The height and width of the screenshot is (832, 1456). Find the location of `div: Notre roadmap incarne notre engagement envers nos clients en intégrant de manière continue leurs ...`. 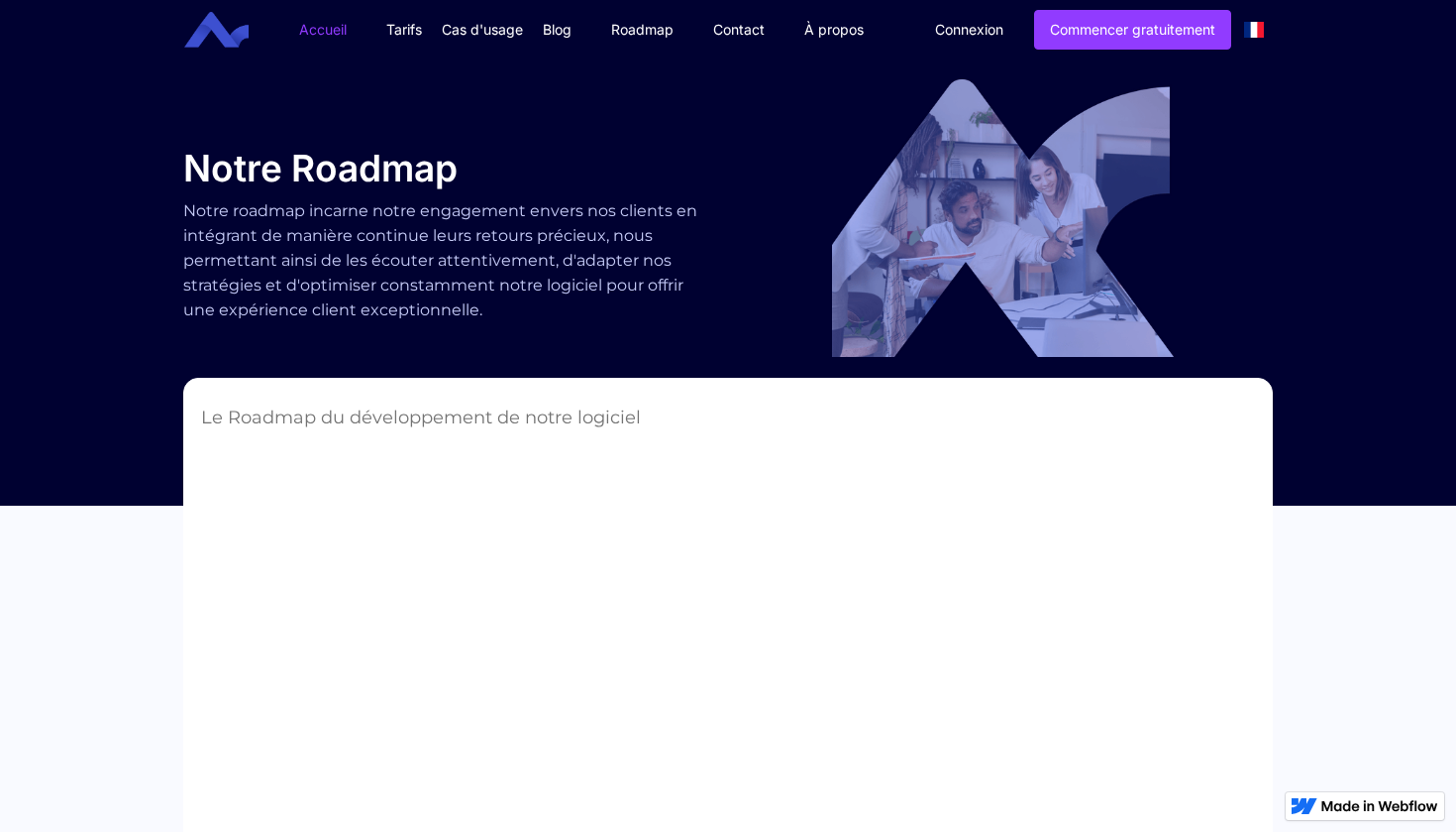

div: Notre roadmap incarne notre engagement envers nos clients en intégrant de manière continue leurs ... is located at coordinates (451, 260).